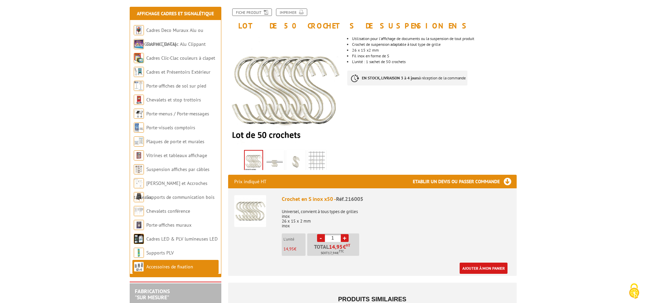 This screenshot has width=646, height=303. What do you see at coordinates (294, 239) in the screenshot?
I see `p: L'unité` at bounding box center [294, 239].